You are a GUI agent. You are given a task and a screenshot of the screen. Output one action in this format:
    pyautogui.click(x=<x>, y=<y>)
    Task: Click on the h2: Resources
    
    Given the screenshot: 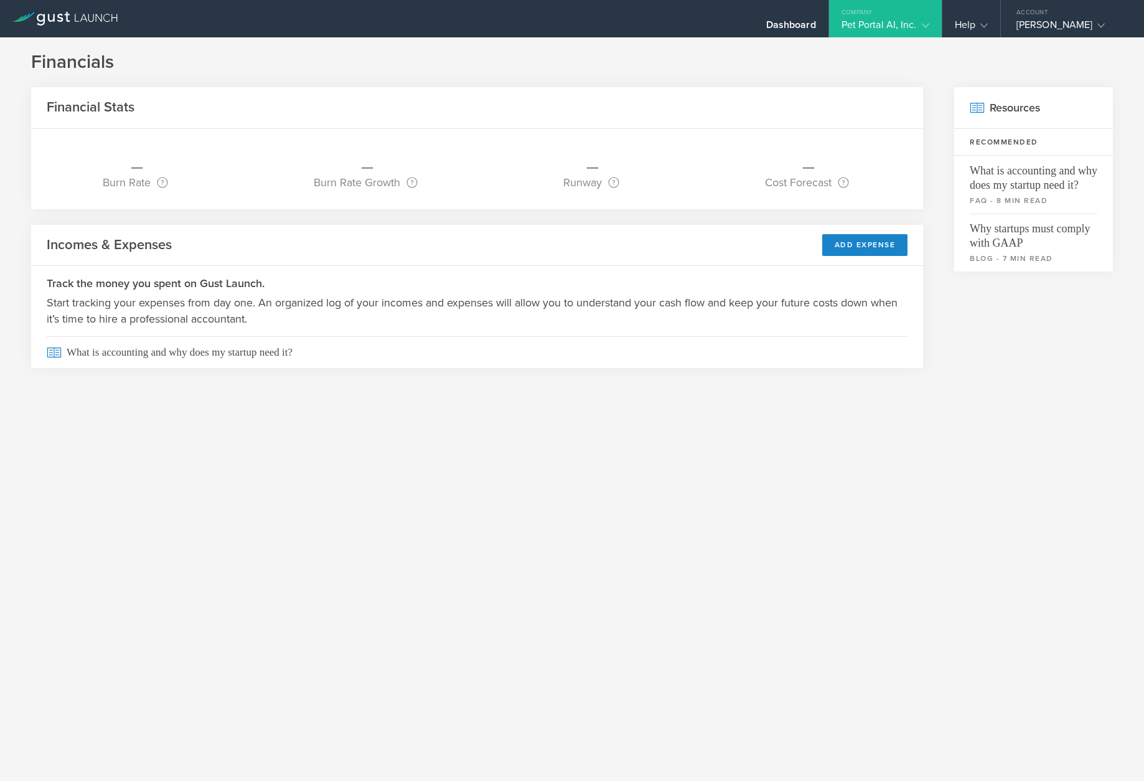 What is the action you would take?
    pyautogui.click(x=1033, y=108)
    